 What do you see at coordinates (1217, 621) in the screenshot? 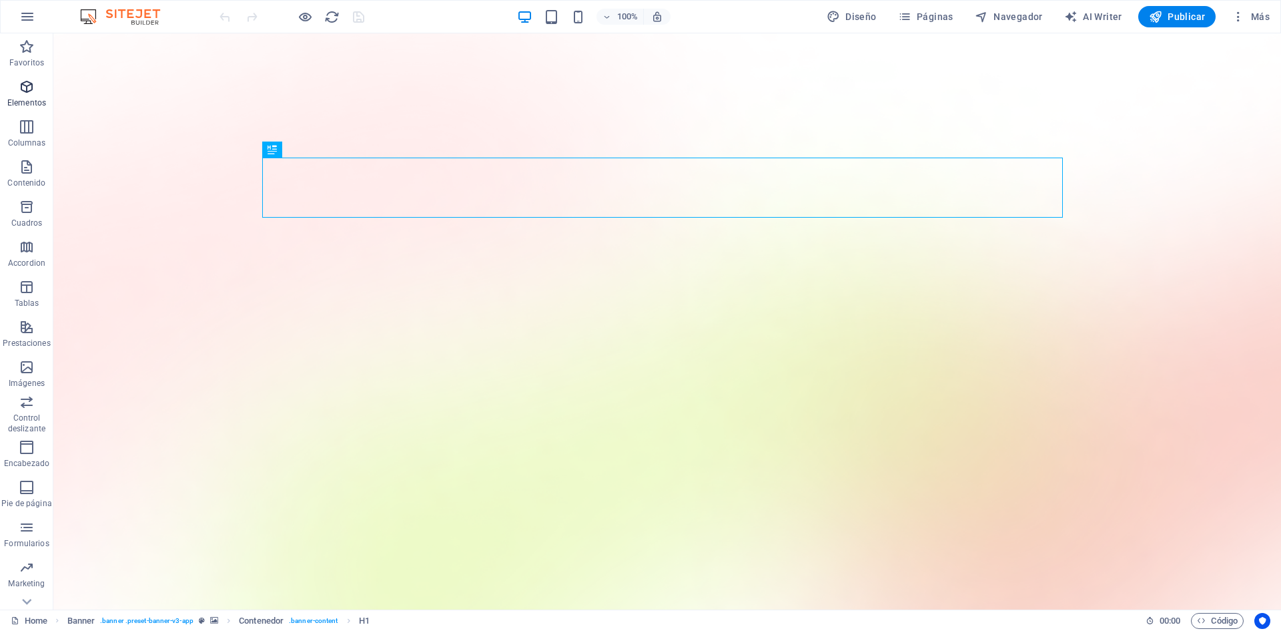
I see `span: Código` at bounding box center [1217, 621].